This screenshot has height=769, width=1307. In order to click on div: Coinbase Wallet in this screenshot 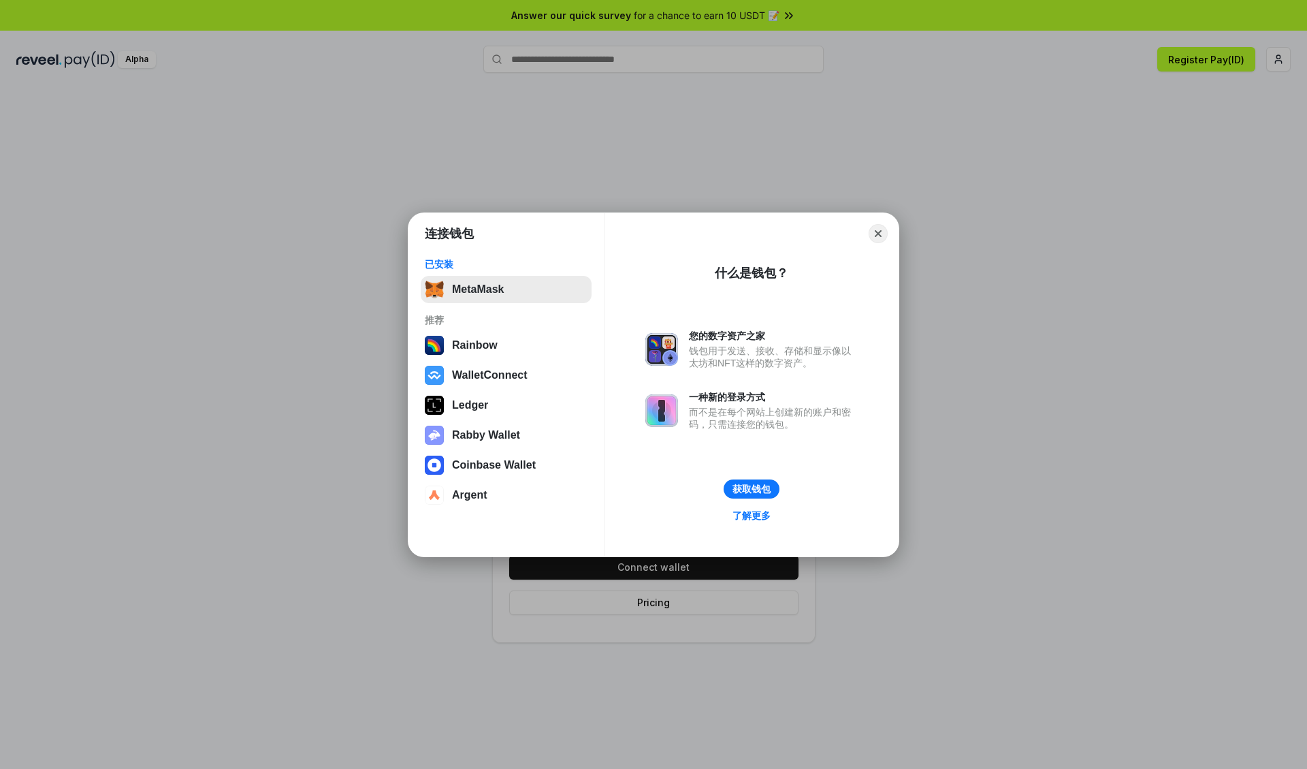, I will do `click(494, 465)`.